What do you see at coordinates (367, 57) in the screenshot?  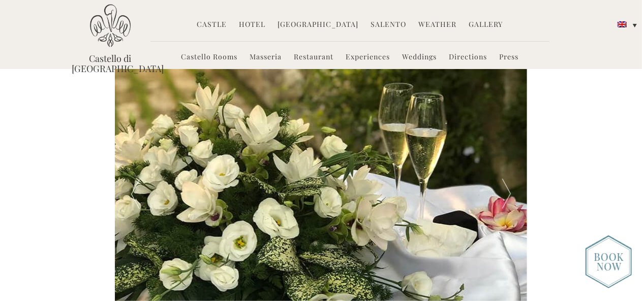 I see `a: Experiences` at bounding box center [367, 57].